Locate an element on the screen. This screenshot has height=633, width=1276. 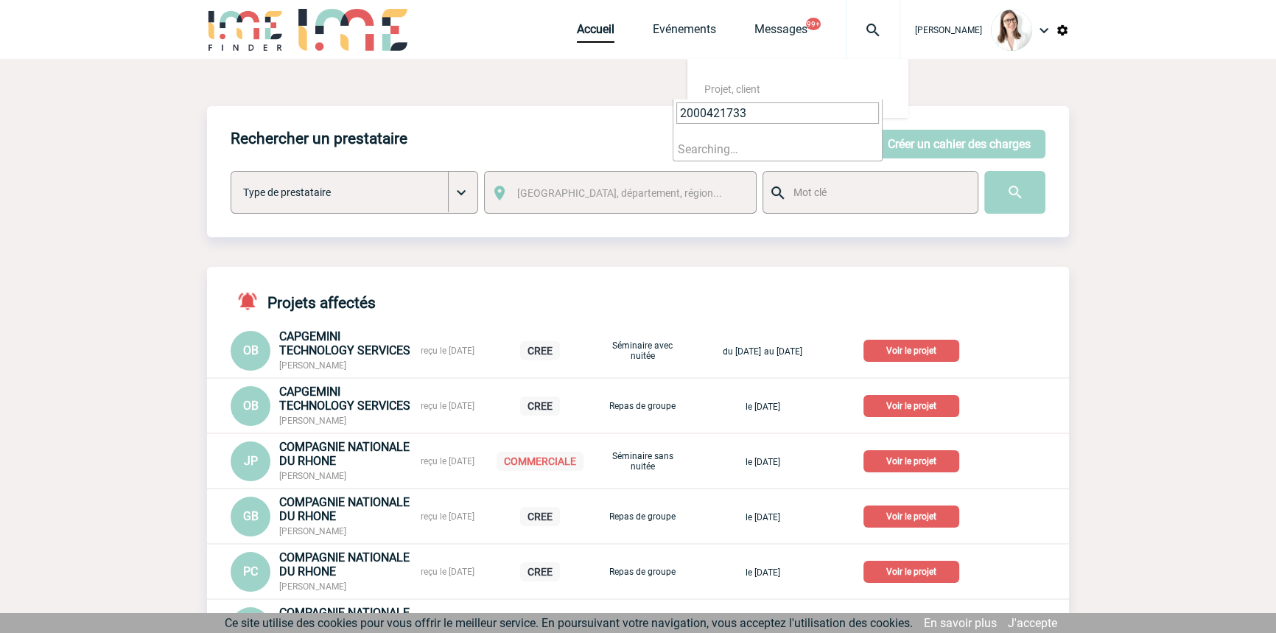
p: Séminaire sans nuitée is located at coordinates (643, 461).